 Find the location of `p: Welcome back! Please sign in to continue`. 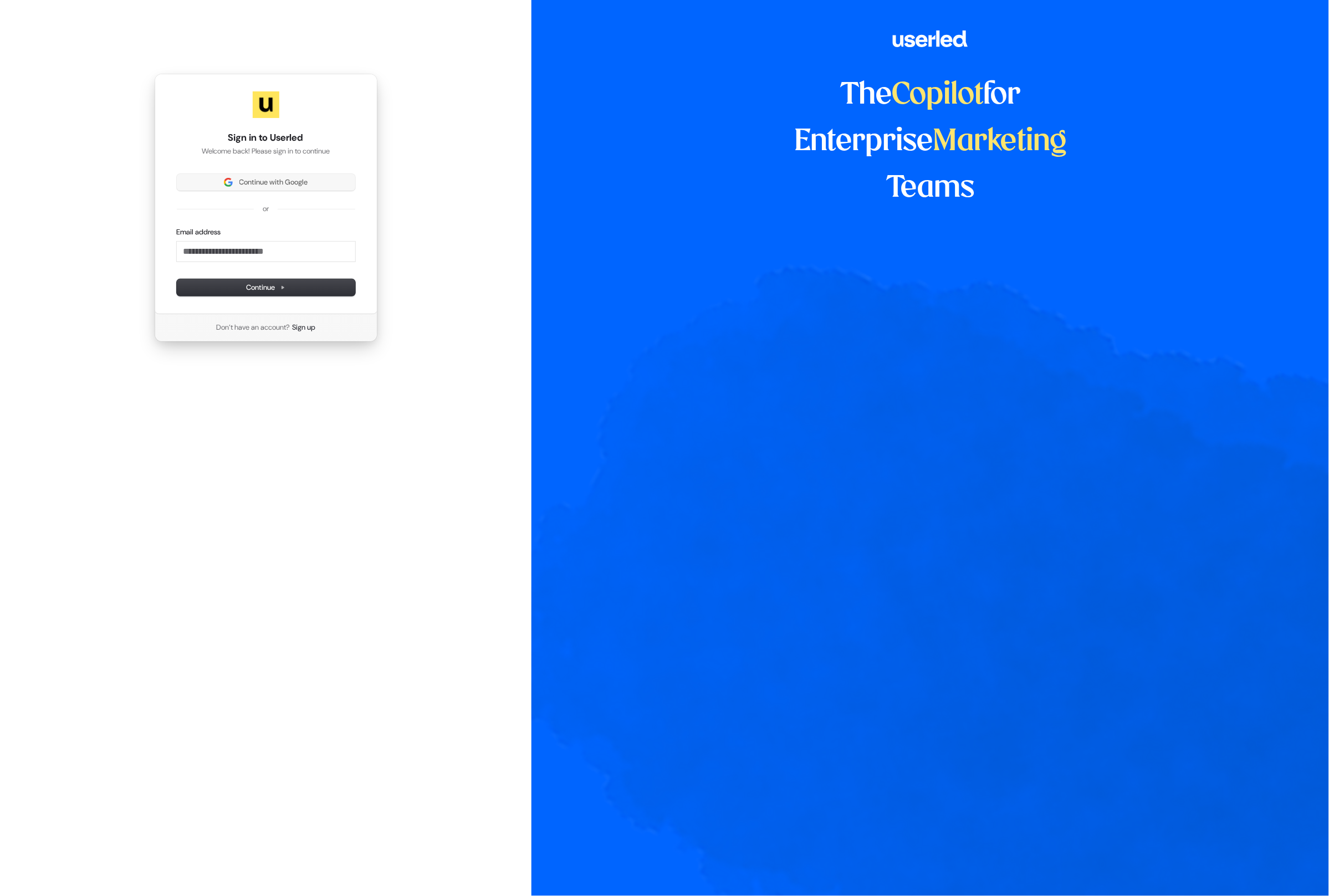

p: Welcome back! Please sign in to continue is located at coordinates (266, 151).